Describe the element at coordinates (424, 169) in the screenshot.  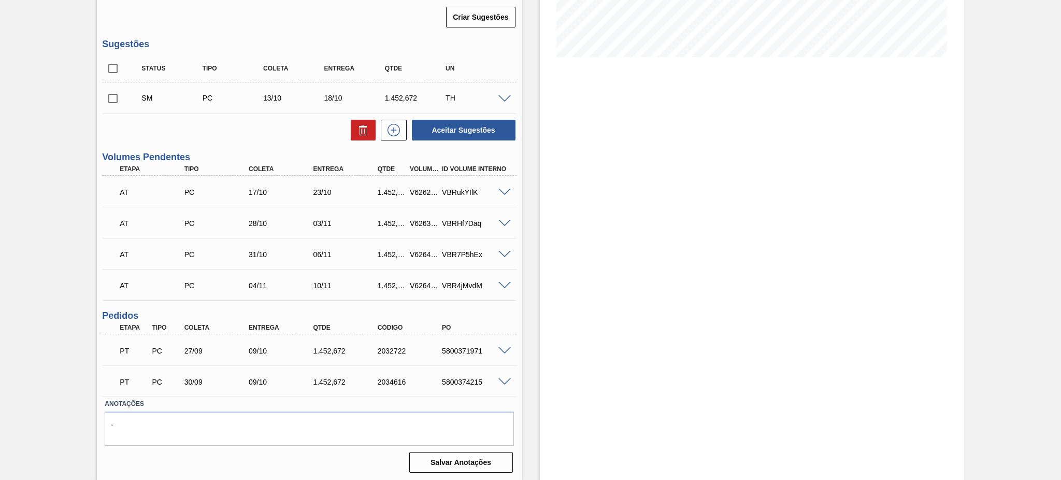
I see `div: Volume Portal` at that location.